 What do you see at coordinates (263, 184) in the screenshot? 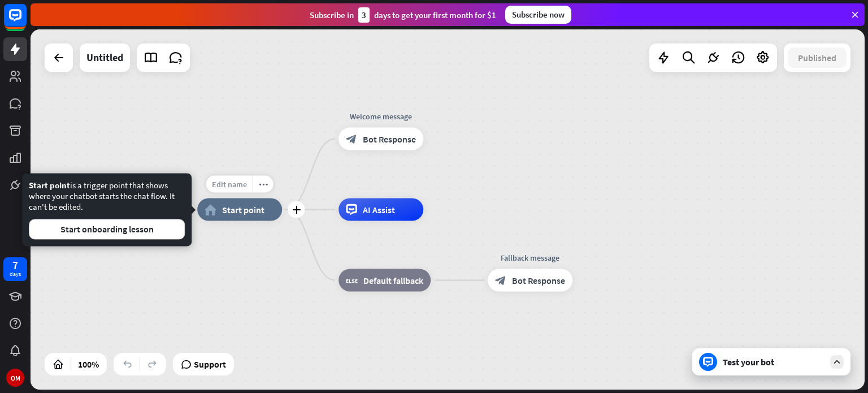
I see `i: more_horiz` at bounding box center [263, 184].